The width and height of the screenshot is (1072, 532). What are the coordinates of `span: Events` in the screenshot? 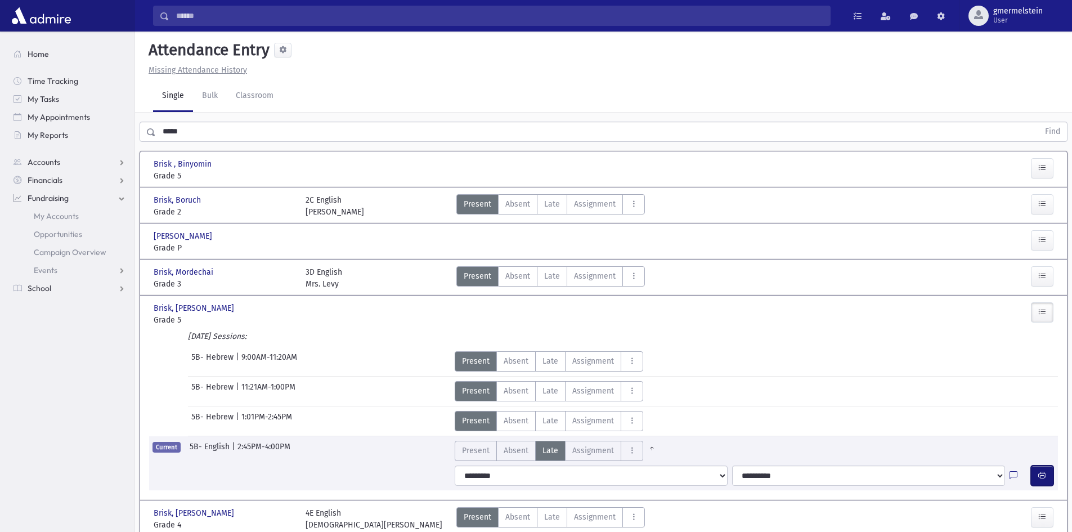 It's located at (46, 270).